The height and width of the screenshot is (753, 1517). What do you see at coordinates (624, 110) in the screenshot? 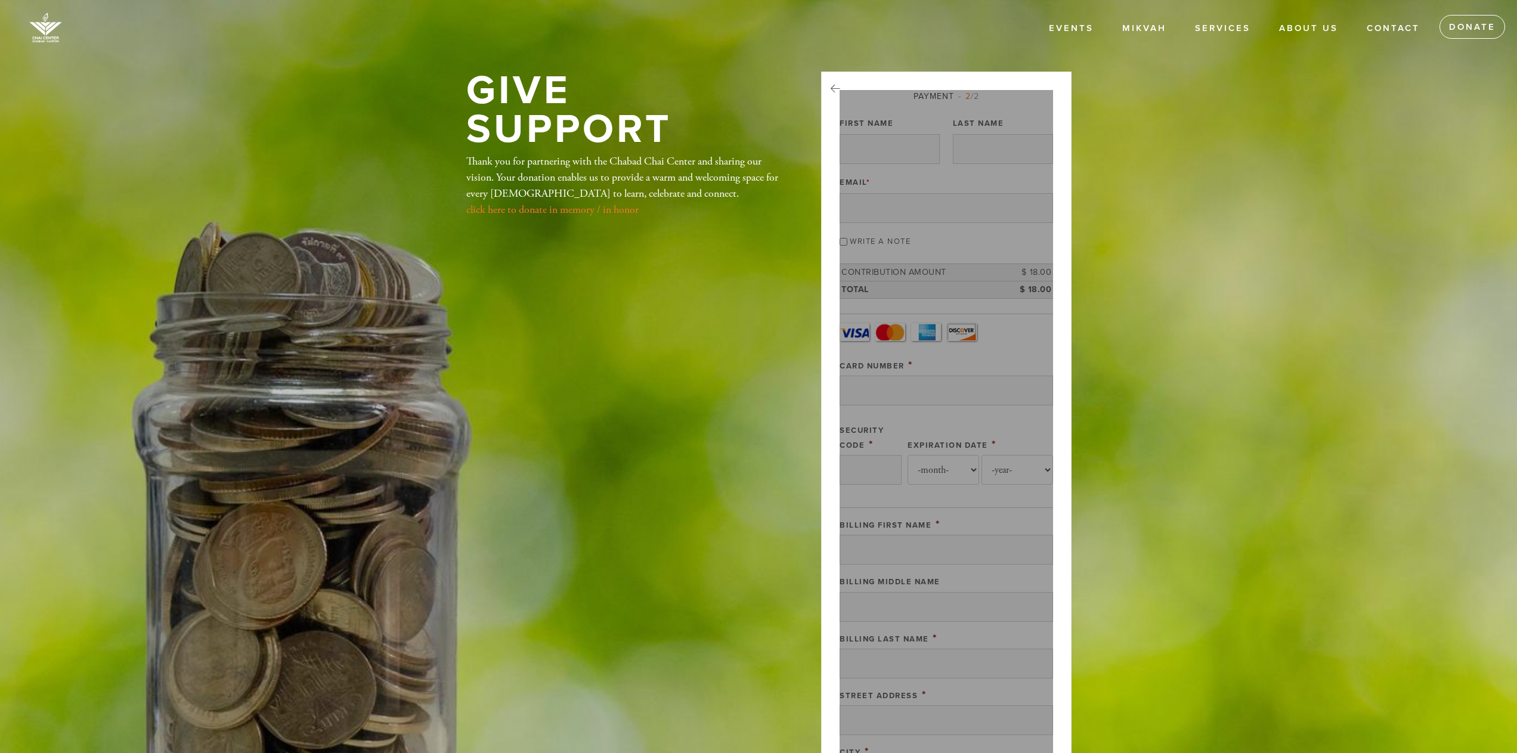
I see `h1: Give Support` at bounding box center [624, 110].